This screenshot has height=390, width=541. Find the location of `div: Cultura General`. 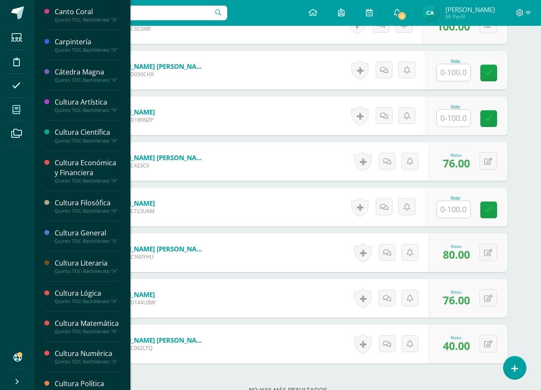

div: Cultura General is located at coordinates (87, 233).